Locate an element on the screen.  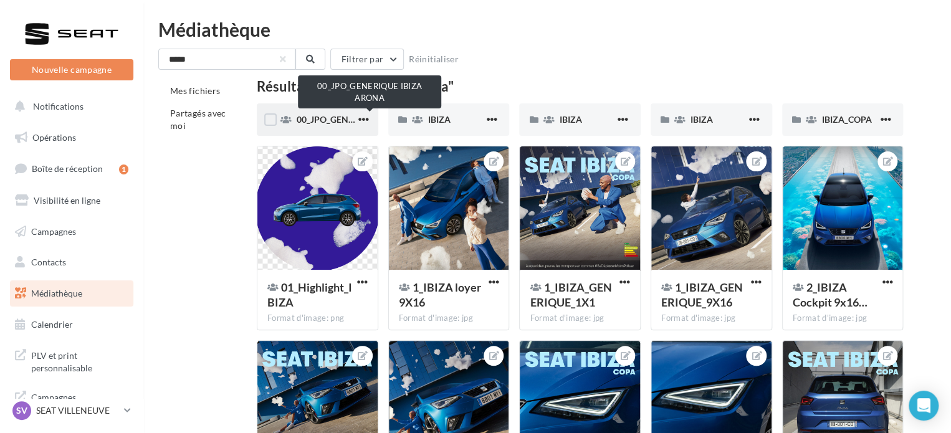
span: 1_IBIZA_GENERIQUE_9X16 is located at coordinates (702, 295).